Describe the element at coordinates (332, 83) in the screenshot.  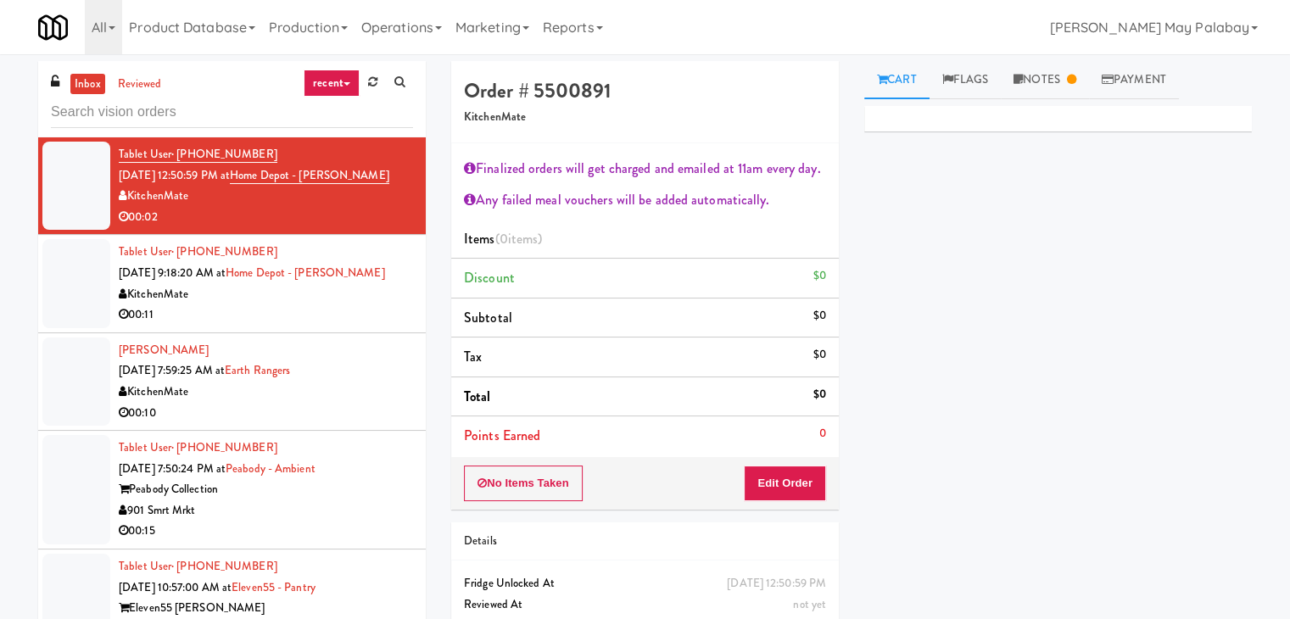
I see `a: recent` at that location.